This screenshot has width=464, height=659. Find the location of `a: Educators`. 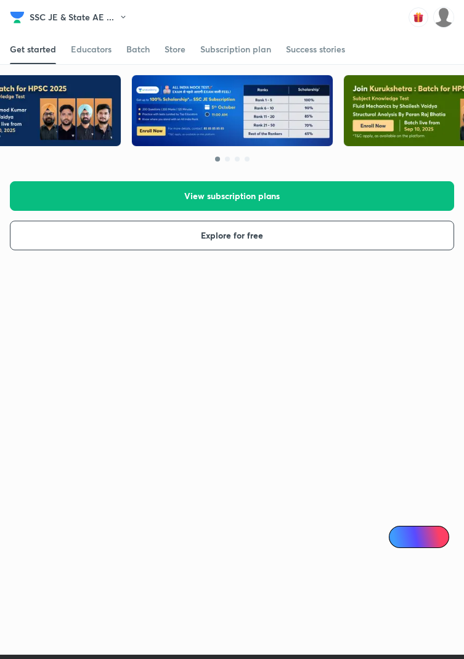

a: Educators is located at coordinates (91, 49).